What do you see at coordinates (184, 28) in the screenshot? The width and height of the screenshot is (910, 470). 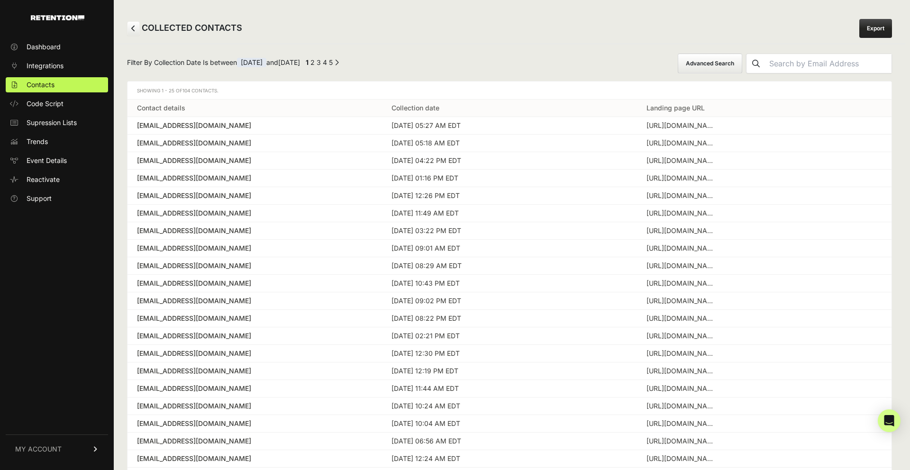 I see `h2: COLLECTED CONTACTS` at bounding box center [184, 28].